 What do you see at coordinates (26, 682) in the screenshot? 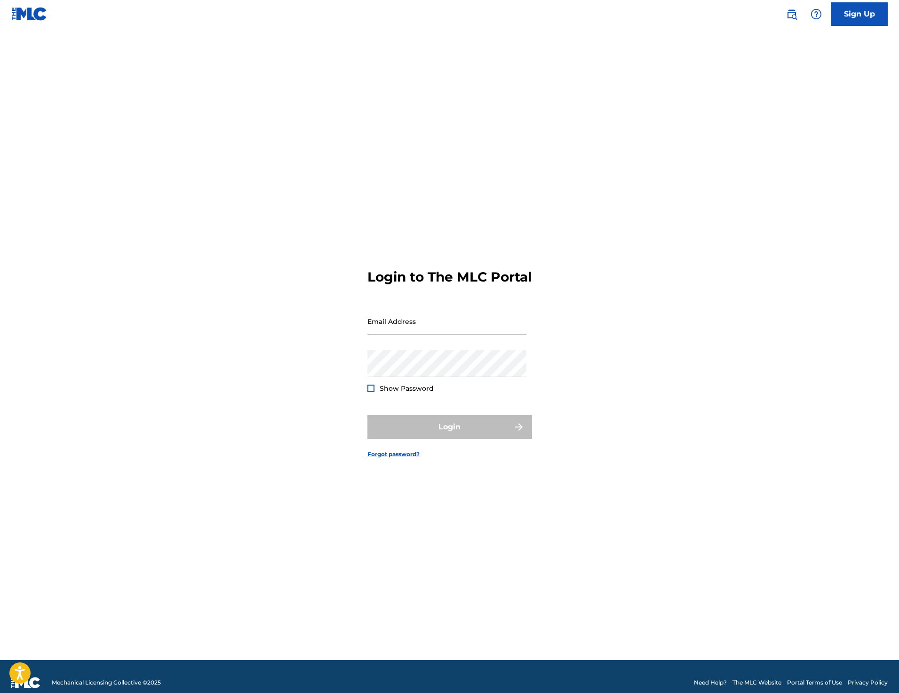
I see `img: logo` at bounding box center [26, 682].